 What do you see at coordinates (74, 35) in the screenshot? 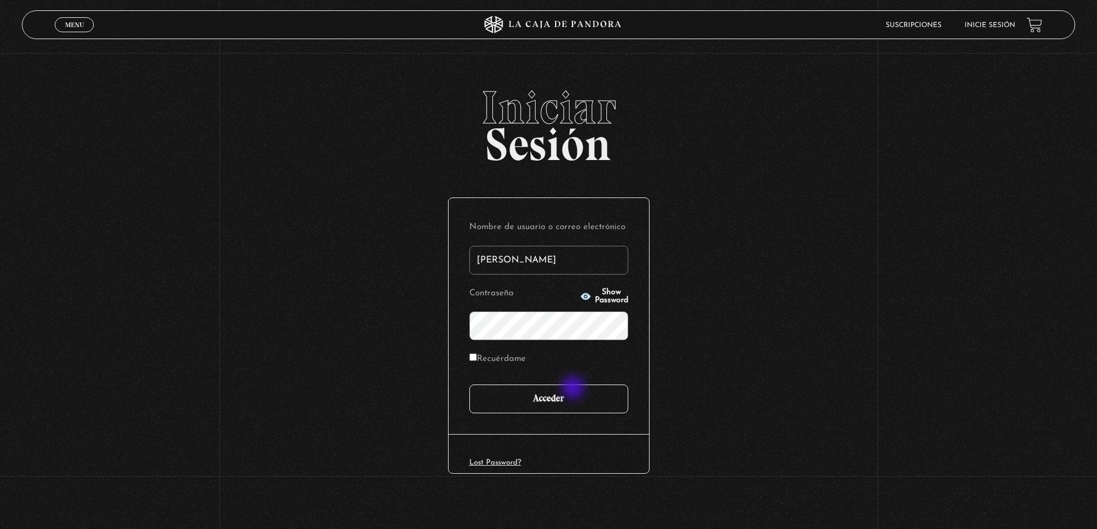
I see `span: Cerrar` at bounding box center [74, 35].